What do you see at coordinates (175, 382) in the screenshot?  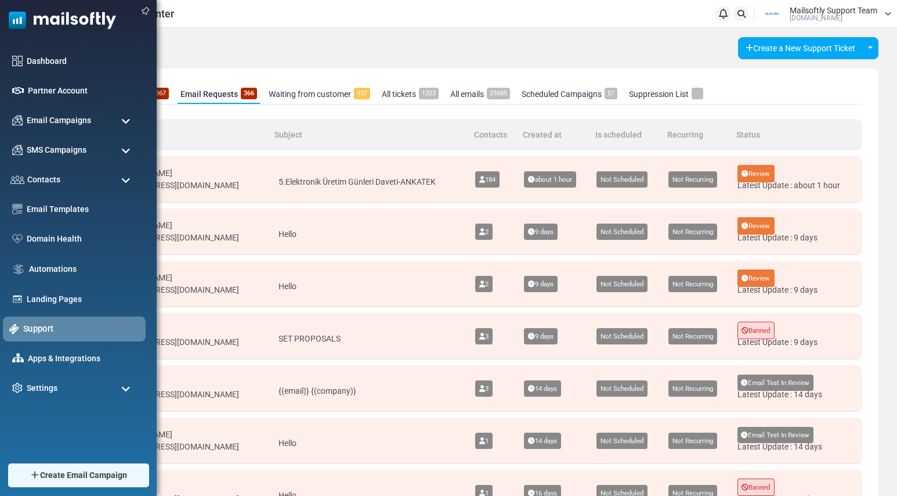 I see `div: kuzey Aksu` at bounding box center [175, 382].